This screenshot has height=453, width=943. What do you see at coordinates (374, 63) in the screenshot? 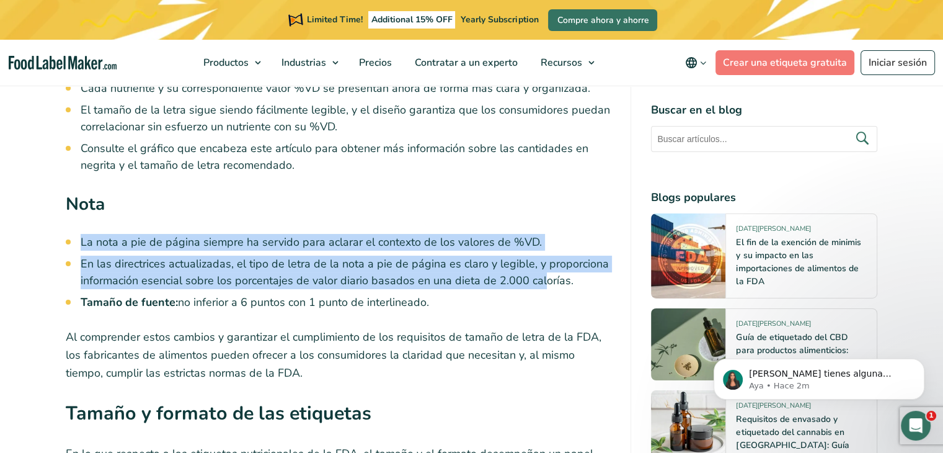
I see `a: Precios` at bounding box center [374, 63].